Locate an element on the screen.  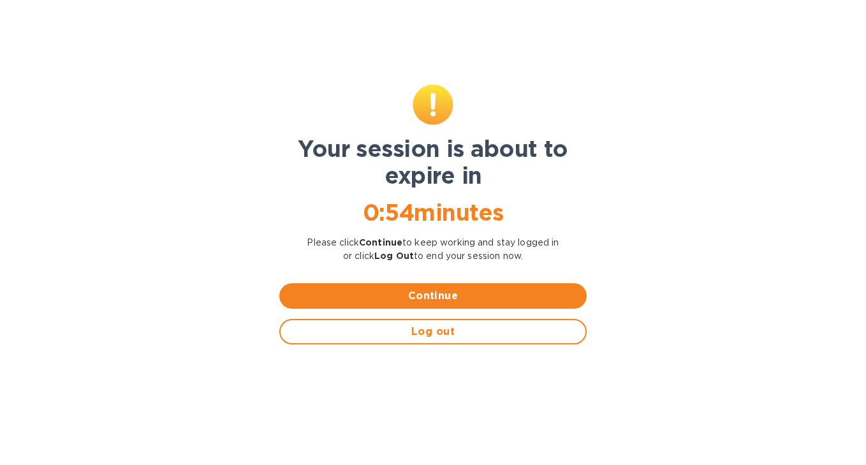
h1: 0 : 54 minutes is located at coordinates (433, 212).